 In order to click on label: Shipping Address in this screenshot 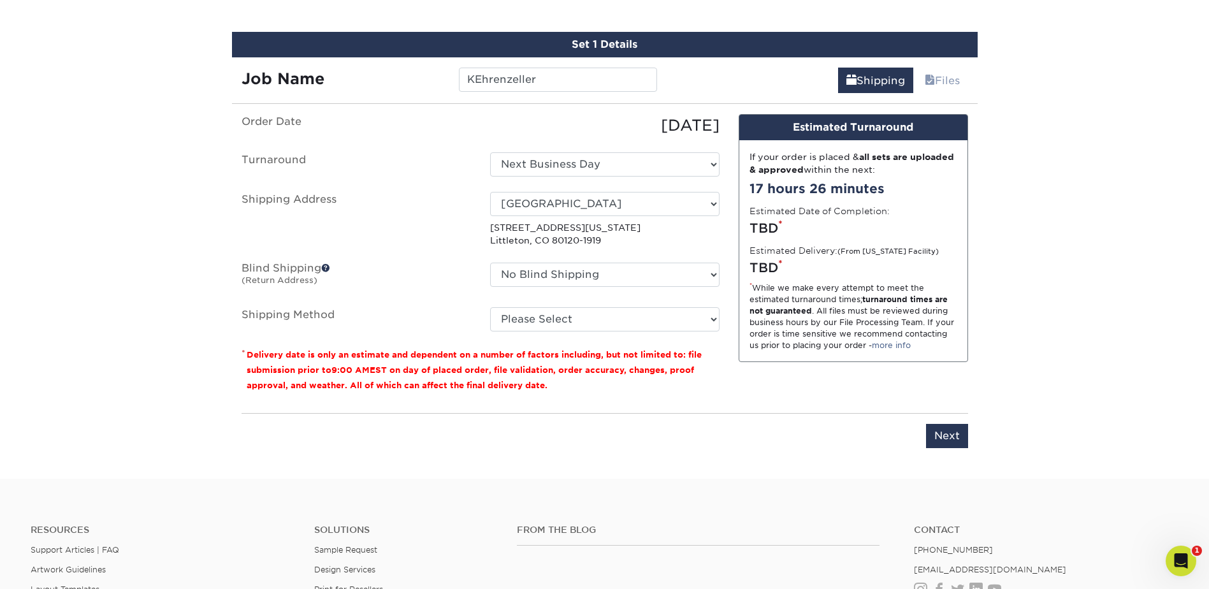, I will do `click(356, 219)`.